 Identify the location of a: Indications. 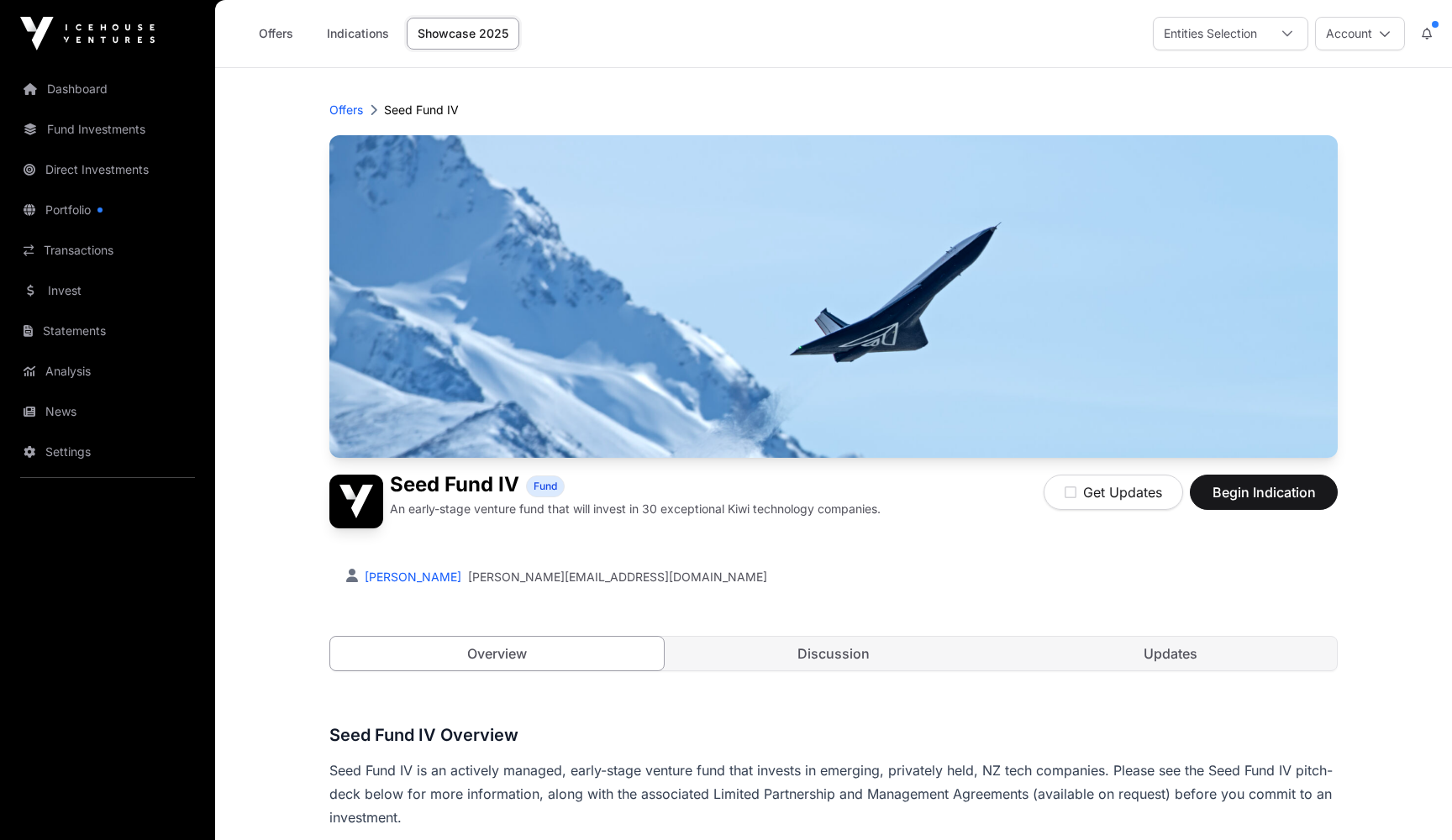
(358, 34).